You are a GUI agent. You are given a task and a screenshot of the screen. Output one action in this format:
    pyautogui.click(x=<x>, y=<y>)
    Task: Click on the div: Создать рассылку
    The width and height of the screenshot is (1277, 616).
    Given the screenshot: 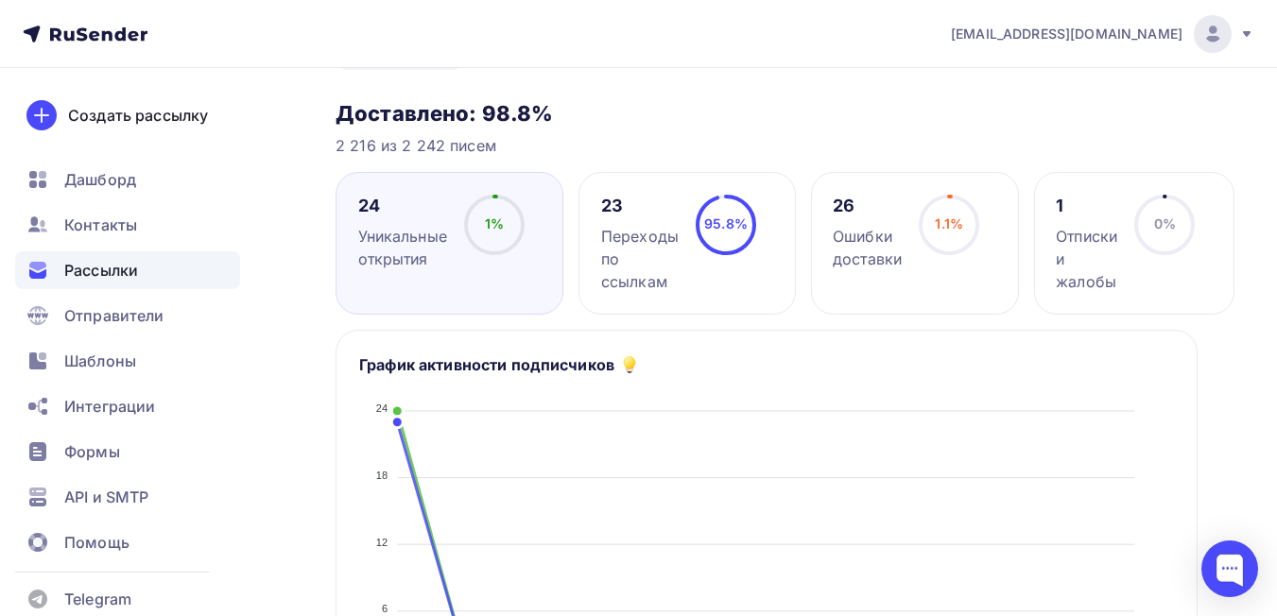 What is the action you would take?
    pyautogui.click(x=138, y=115)
    